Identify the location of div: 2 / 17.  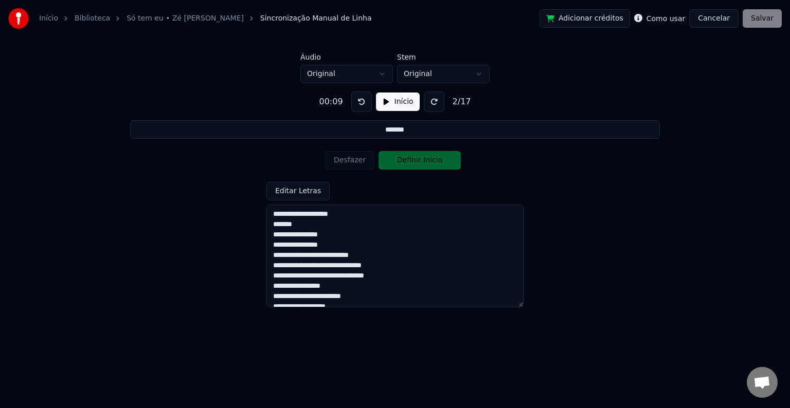
(462, 102).